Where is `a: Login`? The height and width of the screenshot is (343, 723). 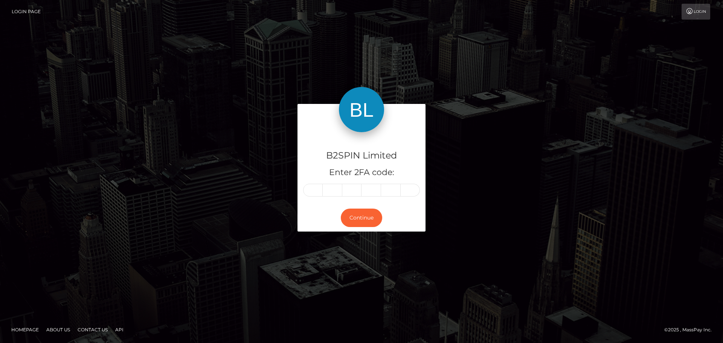
a: Login is located at coordinates (696, 12).